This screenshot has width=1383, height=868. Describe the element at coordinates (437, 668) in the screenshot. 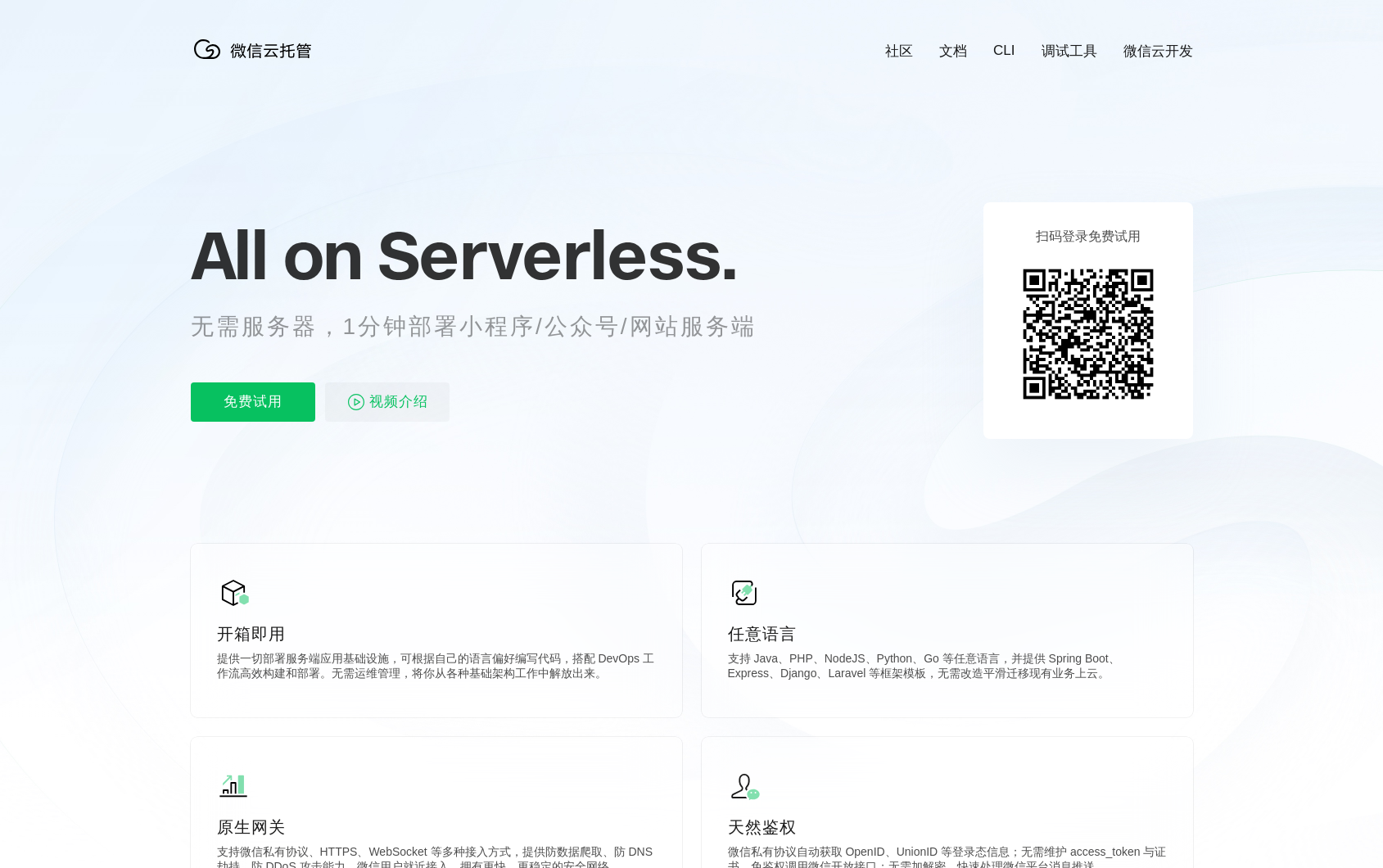

I see `p: 提供一切部署服务端应用基础设施，可根据自己的语言偏好编写代码，搭配 DevOps 工作流高效构建和部署。无需运维管理，将你从各种基础架构工作中解放出来。` at that location.